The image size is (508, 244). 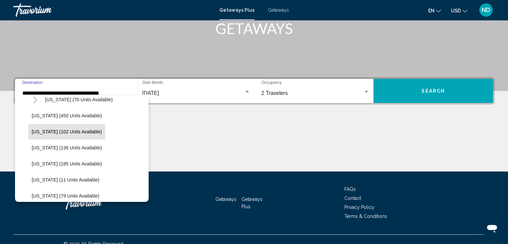 I want to click on a: FAQs, so click(x=350, y=189).